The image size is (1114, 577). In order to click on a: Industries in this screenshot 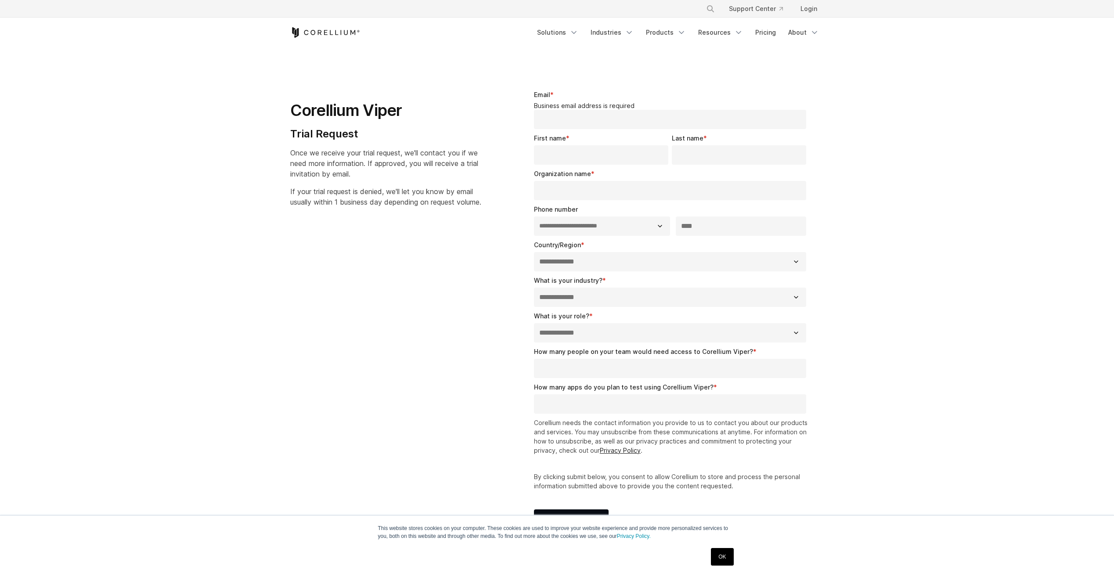, I will do `click(612, 32)`.